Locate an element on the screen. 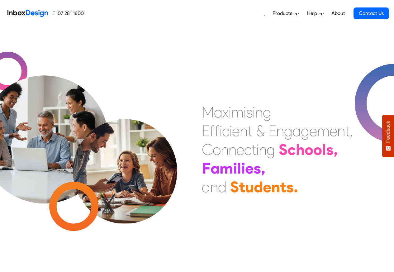  a: 07 281 1600 is located at coordinates (68, 13).